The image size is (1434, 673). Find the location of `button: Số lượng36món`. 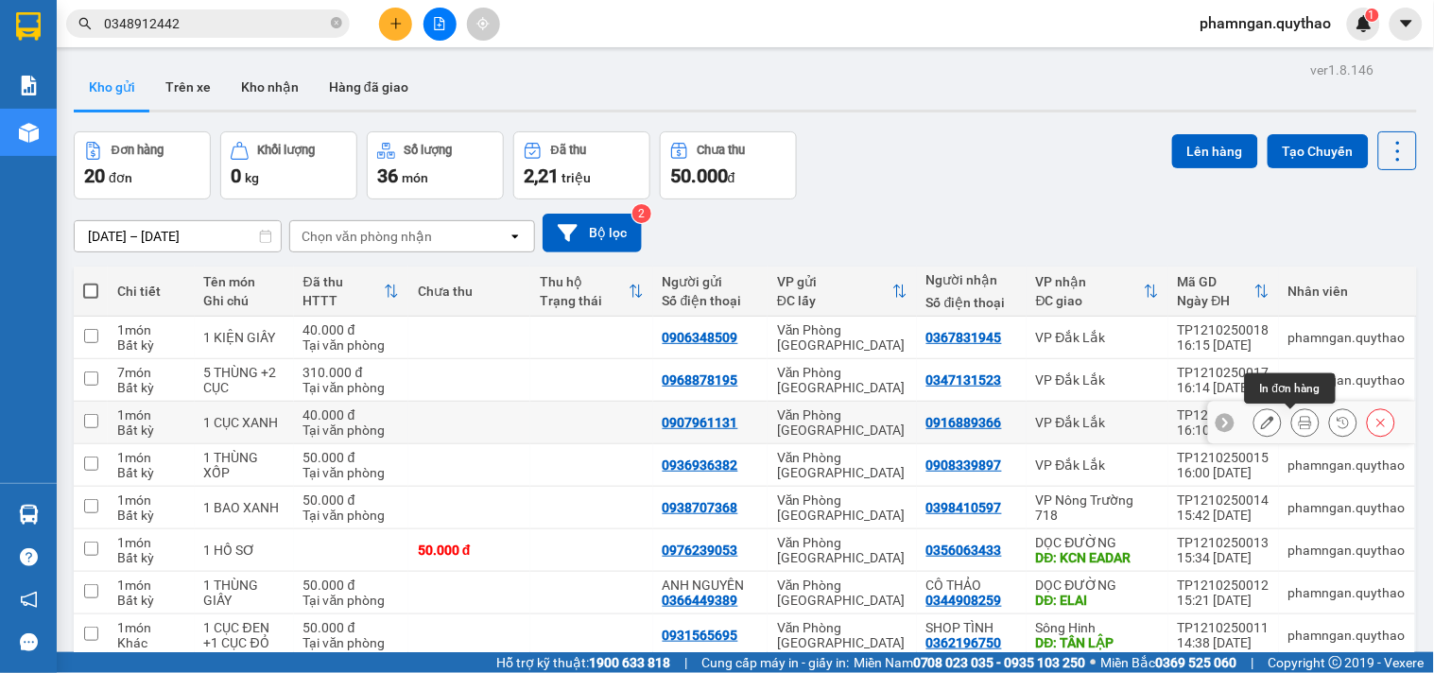

button: Số lượng36món is located at coordinates (435, 165).